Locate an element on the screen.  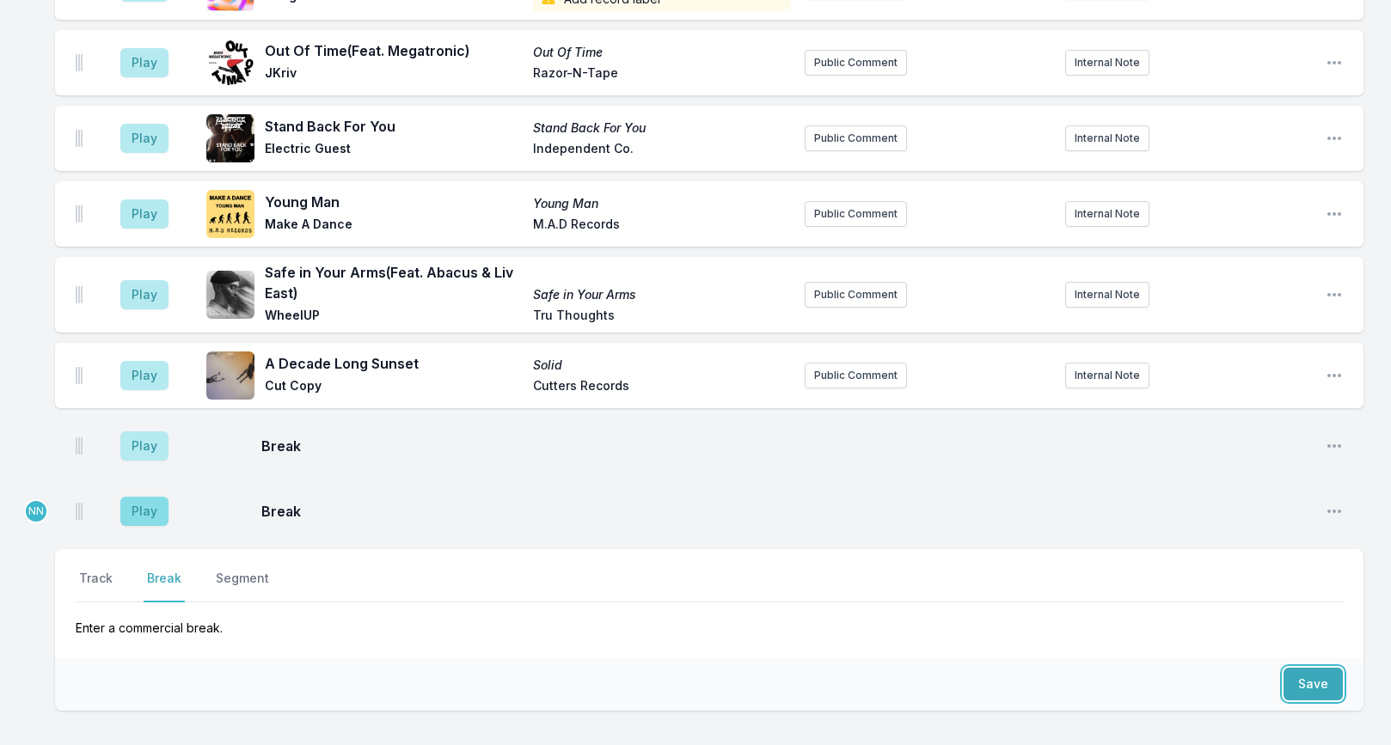
button: Track is located at coordinates (95, 586).